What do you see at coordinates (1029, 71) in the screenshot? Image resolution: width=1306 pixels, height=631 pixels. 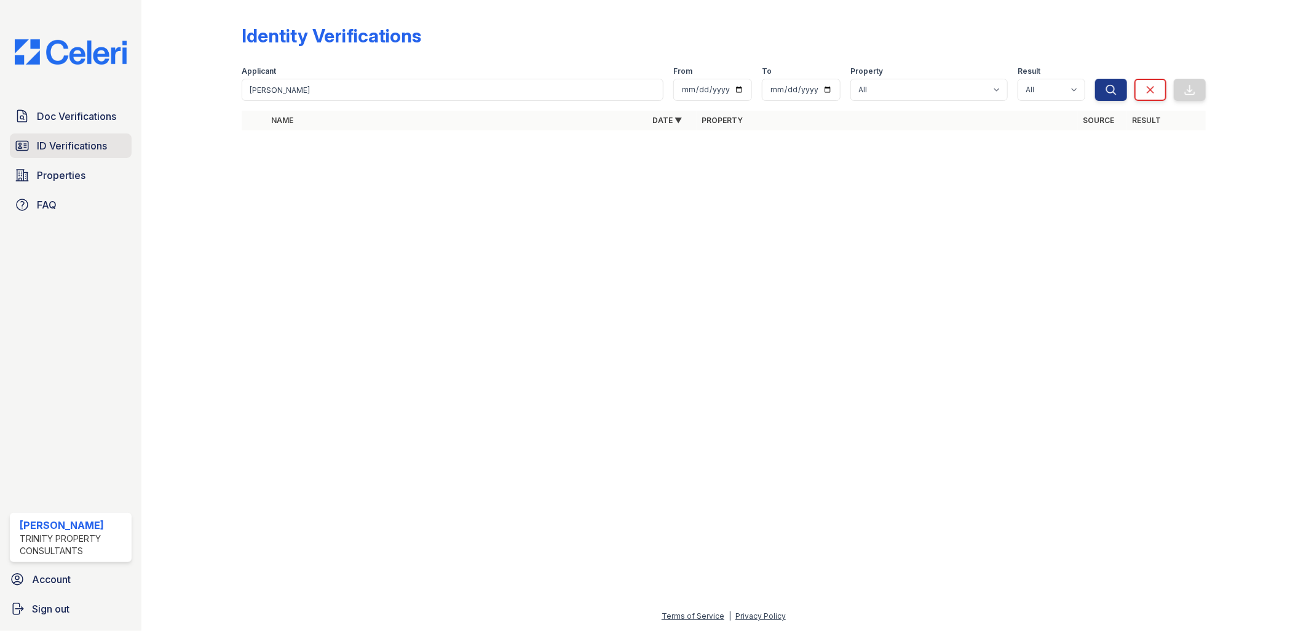 I see `label: Result` at bounding box center [1029, 71].